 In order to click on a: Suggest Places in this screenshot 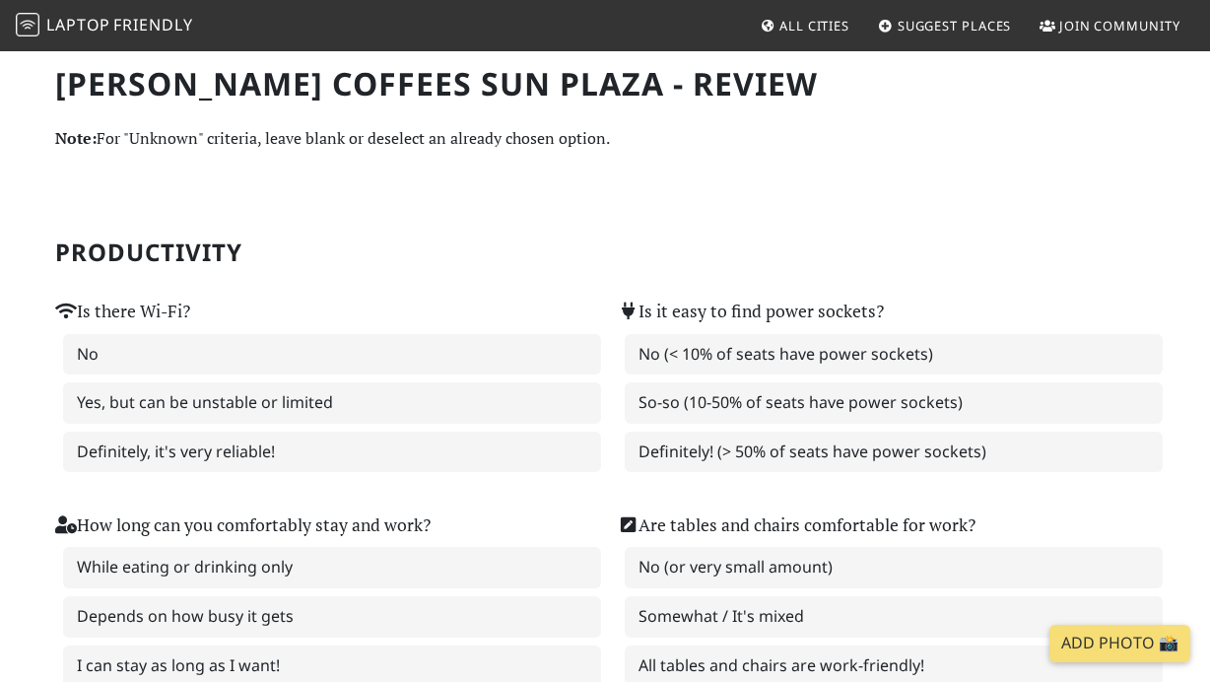, I will do `click(945, 26)`.